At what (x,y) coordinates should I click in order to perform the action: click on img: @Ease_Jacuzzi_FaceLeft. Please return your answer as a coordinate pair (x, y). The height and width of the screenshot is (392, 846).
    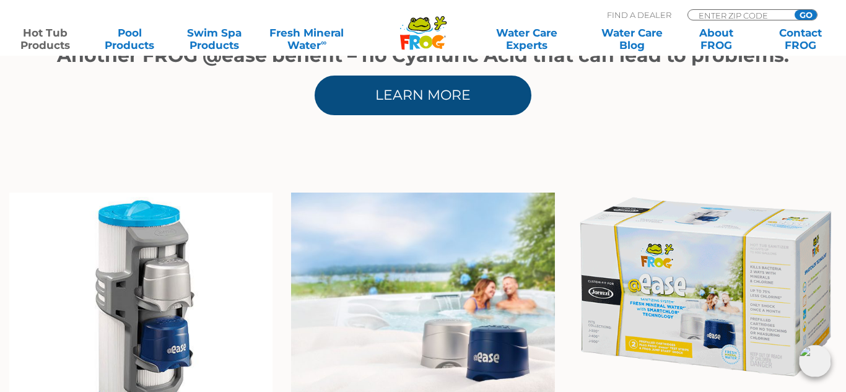
    Looking at the image, I should click on (705, 287).